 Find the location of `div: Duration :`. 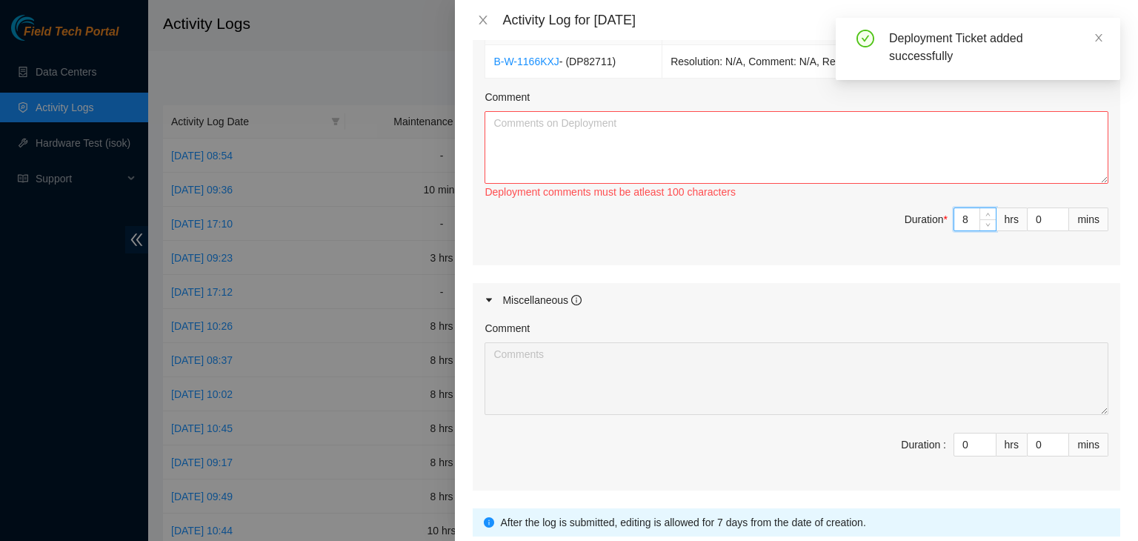

div: Duration : is located at coordinates (923, 445).